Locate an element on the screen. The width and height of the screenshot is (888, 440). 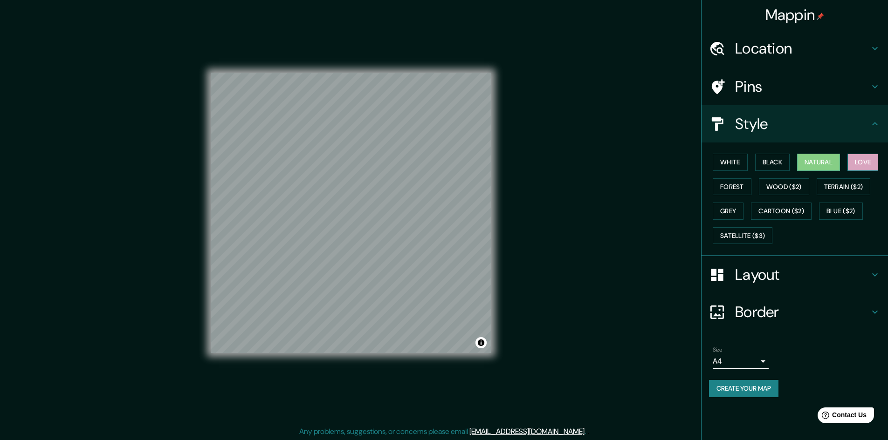
div: Layout is located at coordinates (795, 275).